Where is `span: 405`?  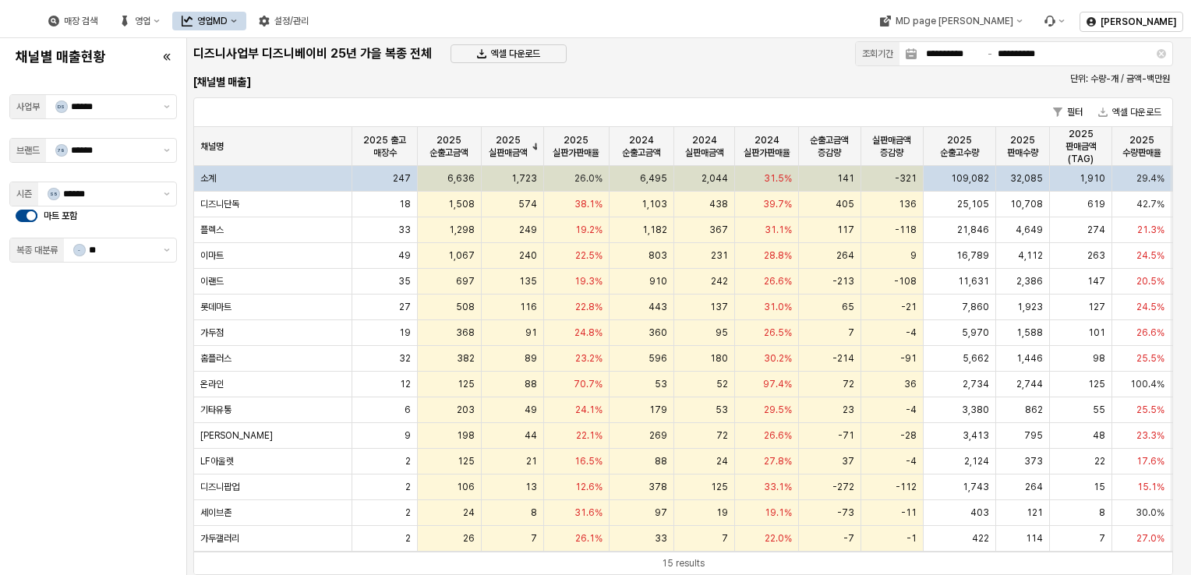
span: 405 is located at coordinates (845, 204).